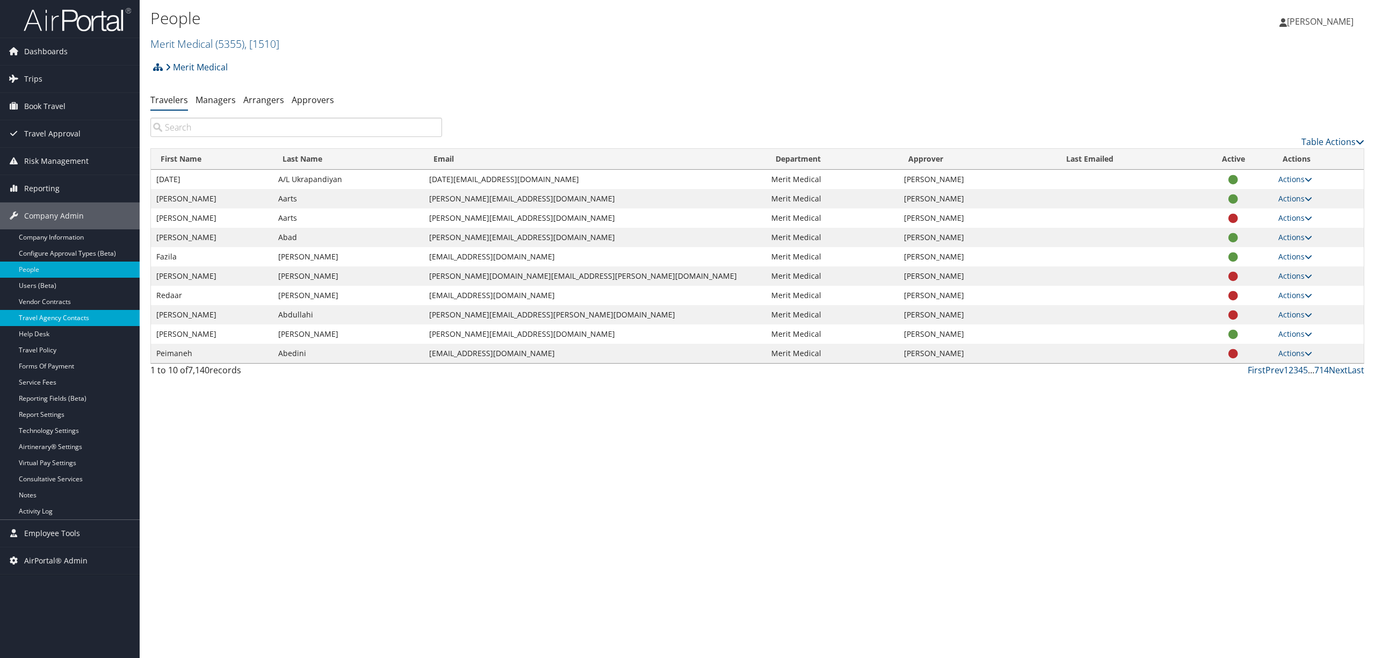 This screenshot has width=1375, height=658. I want to click on th: Active: activate to sort column ascending, so click(1233, 159).